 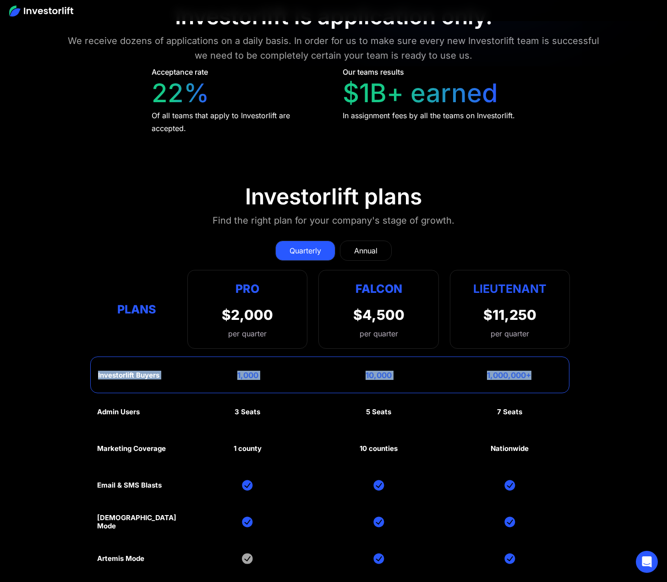 What do you see at coordinates (137, 309) in the screenshot?
I see `div: Plans` at bounding box center [137, 309].